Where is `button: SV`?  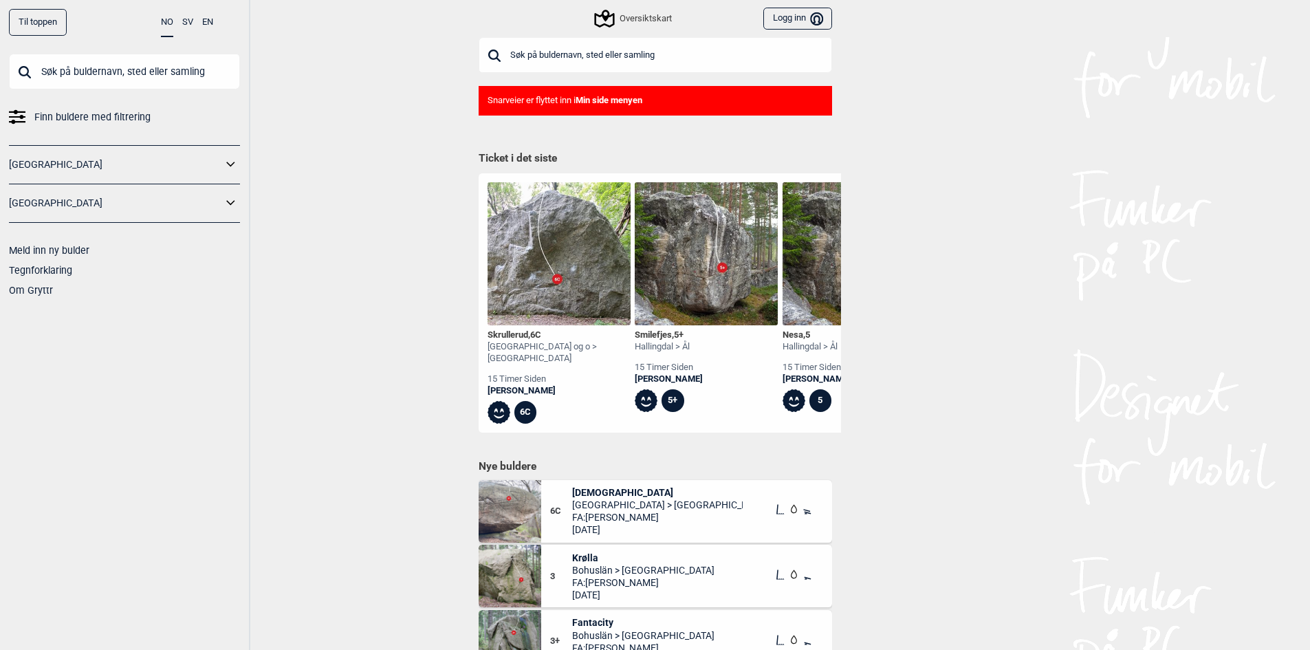
button: SV is located at coordinates (188, 22).